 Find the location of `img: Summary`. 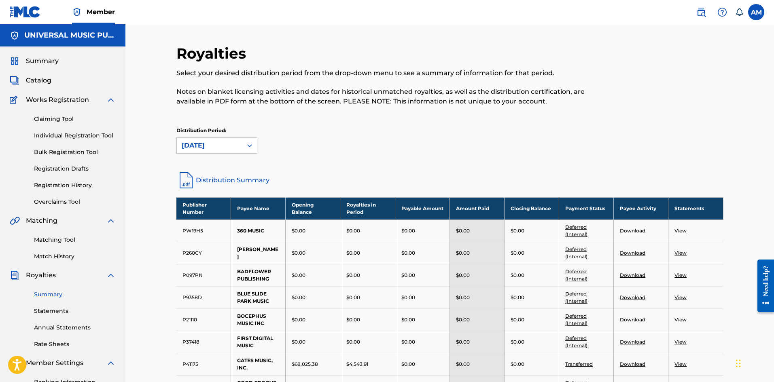

img: Summary is located at coordinates (15, 61).